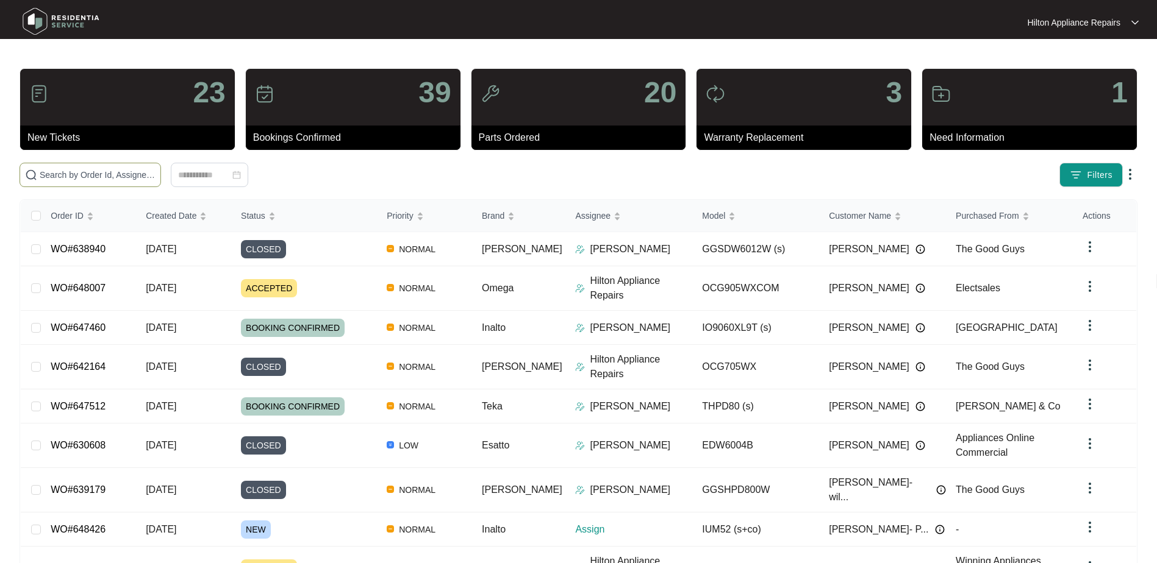  Describe the element at coordinates (978, 288) in the screenshot. I see `span: Electsales` at that location.